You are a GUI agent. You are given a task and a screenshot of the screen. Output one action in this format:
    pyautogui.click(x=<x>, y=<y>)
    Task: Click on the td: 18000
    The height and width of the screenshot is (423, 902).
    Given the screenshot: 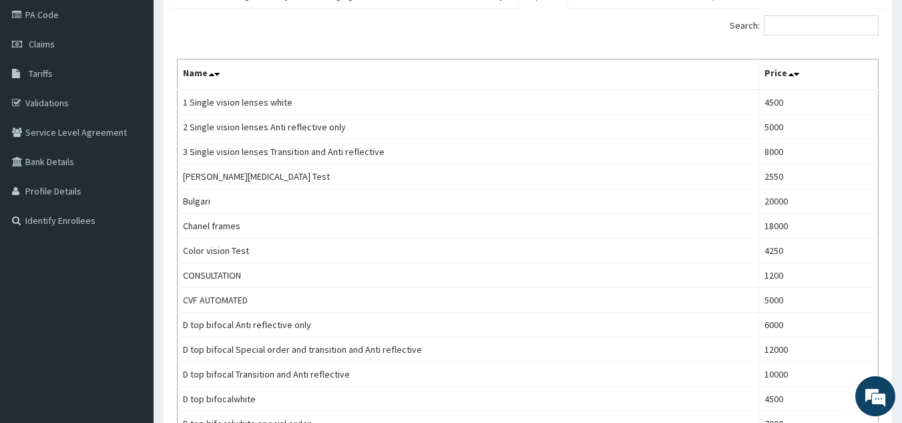 What is the action you would take?
    pyautogui.click(x=818, y=226)
    